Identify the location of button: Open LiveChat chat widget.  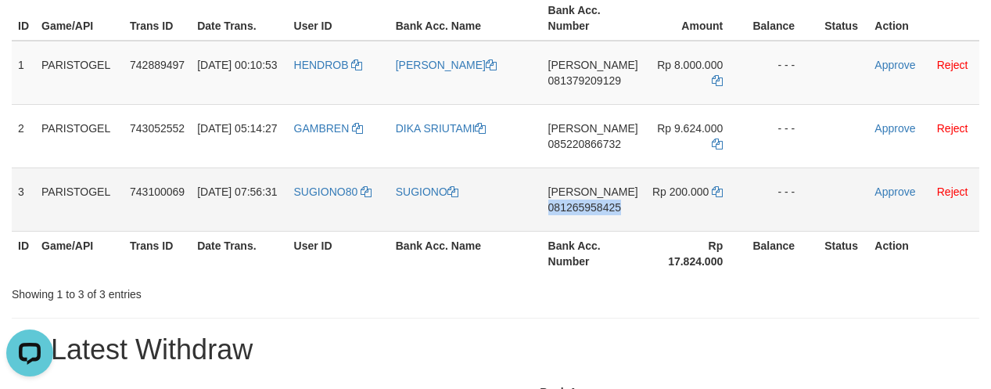
(30, 30).